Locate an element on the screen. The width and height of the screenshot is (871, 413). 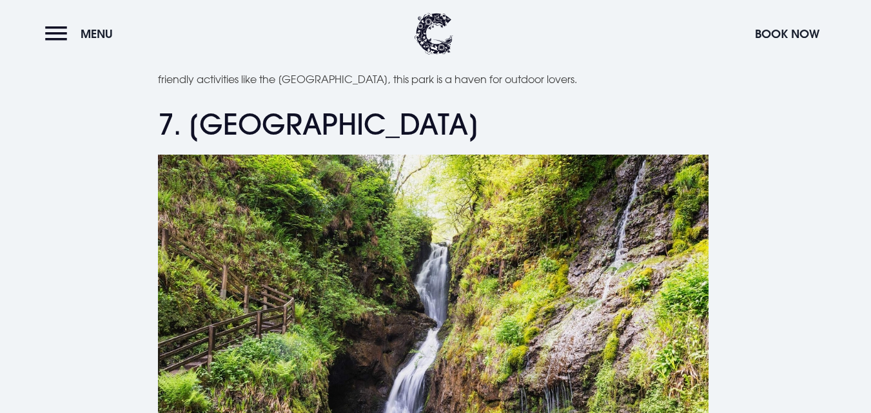
button: Book Now is located at coordinates (787, 34).